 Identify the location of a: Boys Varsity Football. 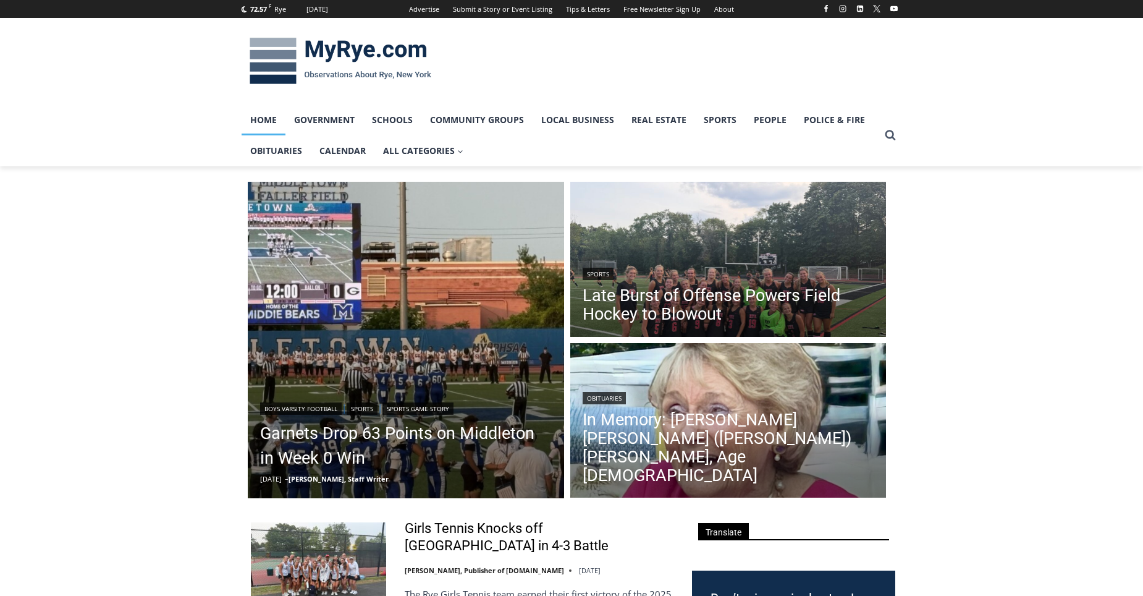
(301, 408).